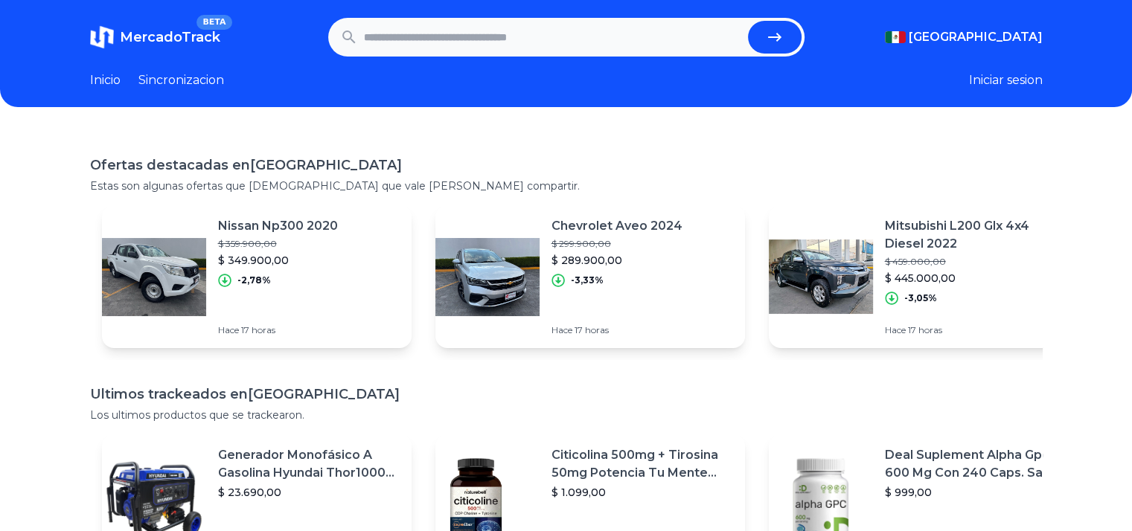  What do you see at coordinates (975, 464) in the screenshot?
I see `p: Deal Suplement Alpha Gpc 600 Mg Con 240 Caps. Salud Cerebral Sabor S/n` at bounding box center [975, 464].